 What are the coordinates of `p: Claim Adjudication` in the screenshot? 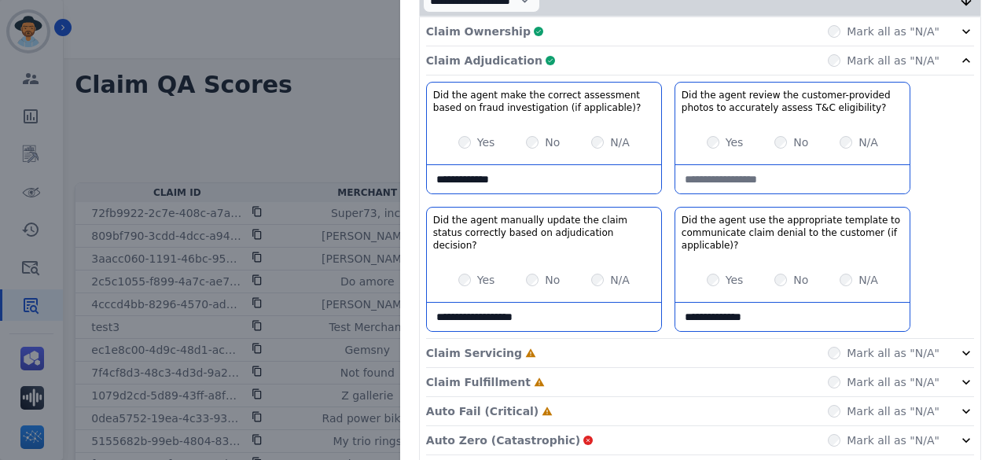 It's located at (484, 61).